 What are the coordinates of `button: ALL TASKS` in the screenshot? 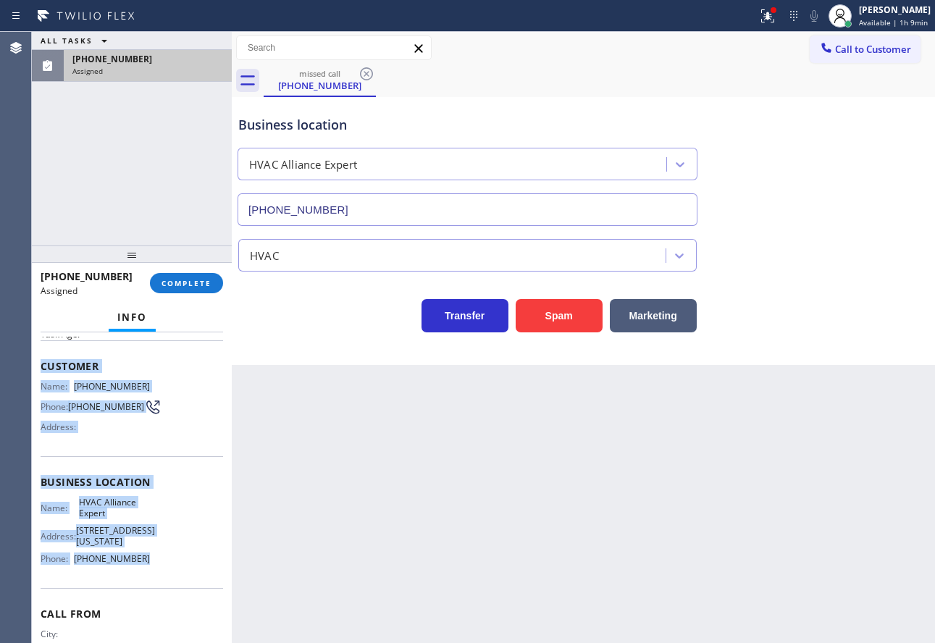 It's located at (77, 41).